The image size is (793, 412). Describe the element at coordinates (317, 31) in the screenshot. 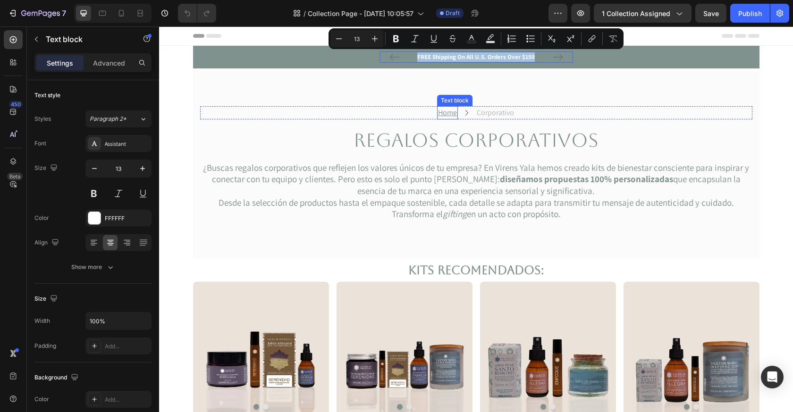

I see `div: Rich Text Editor. Editing area: main` at that location.